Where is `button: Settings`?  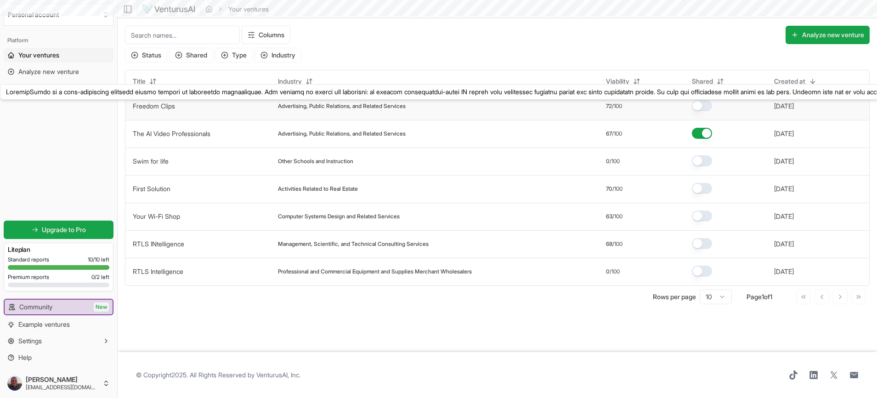
button: Settings is located at coordinates (58, 341).